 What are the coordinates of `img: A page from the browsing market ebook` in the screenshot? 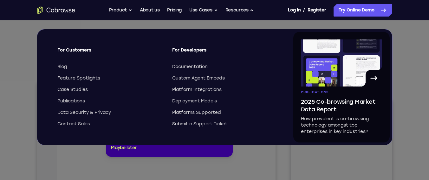 It's located at (342, 63).